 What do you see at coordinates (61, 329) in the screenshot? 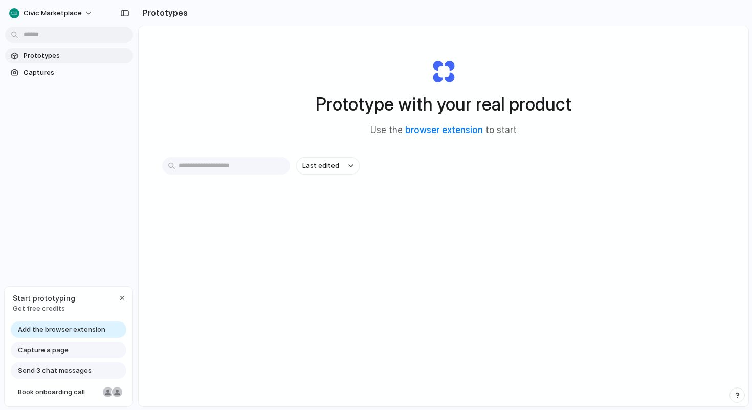
I see `span: Add the browser extension` at bounding box center [61, 329].